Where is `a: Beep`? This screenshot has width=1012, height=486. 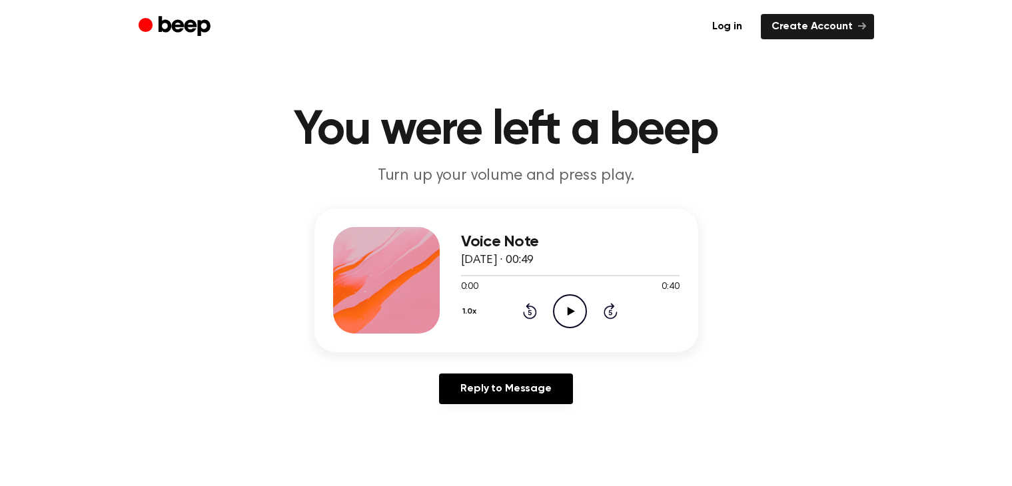 a: Beep is located at coordinates (176, 27).